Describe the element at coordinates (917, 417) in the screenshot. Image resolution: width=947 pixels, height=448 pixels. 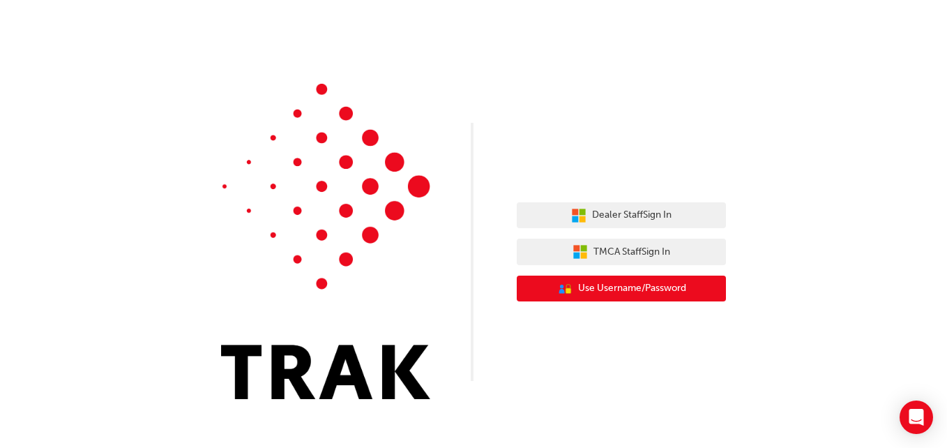
I see `div: Open Intercom Messenger` at that location.